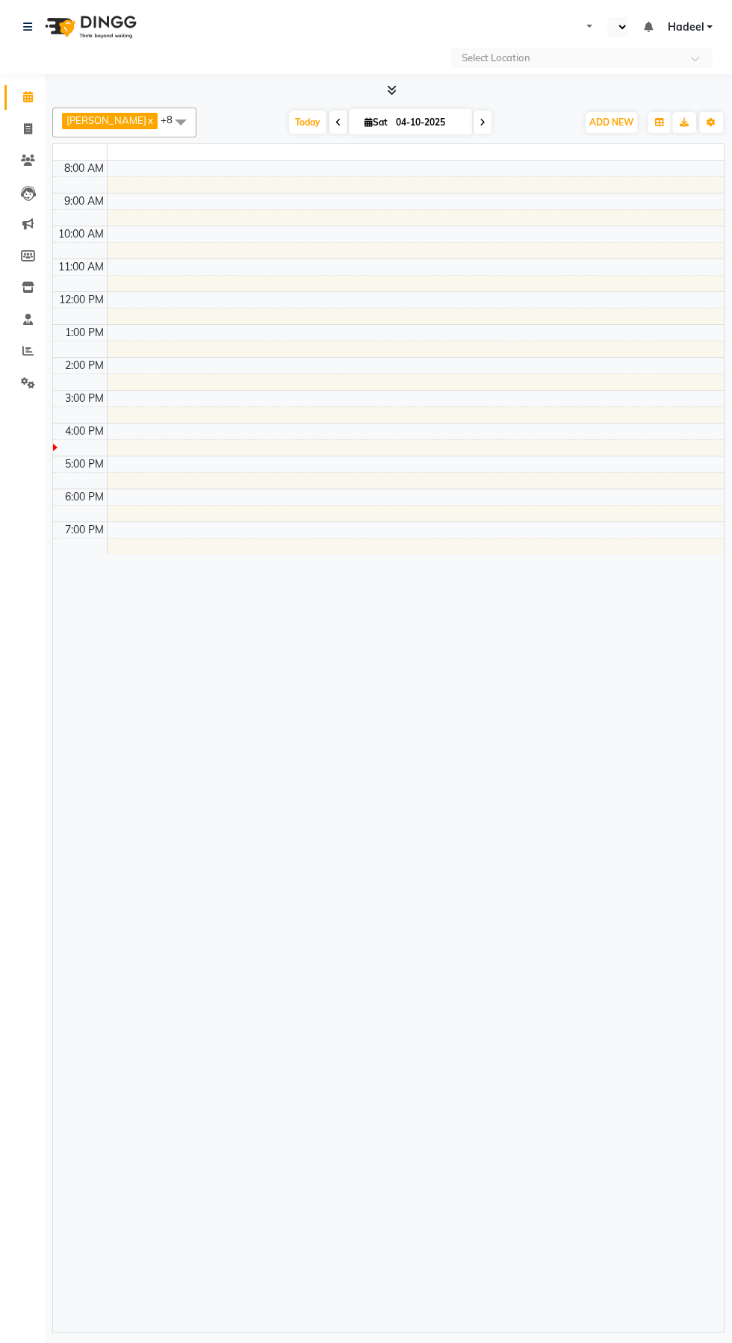 The image size is (732, 1343). Describe the element at coordinates (611, 122) in the screenshot. I see `button: ADD NEW` at that location.